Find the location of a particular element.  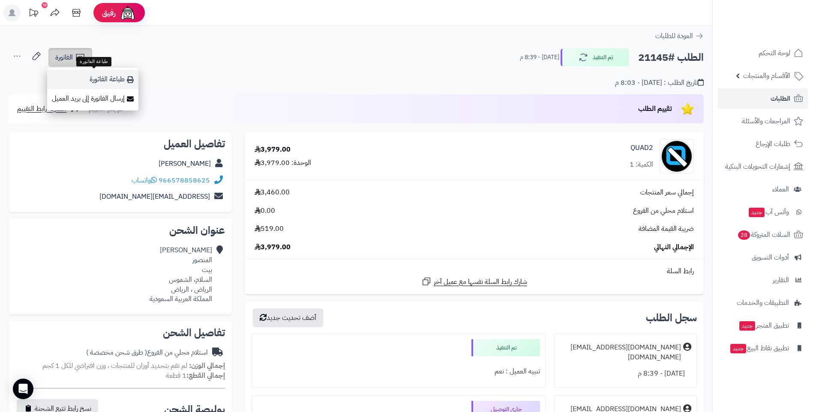

a: العودة للطلبات is located at coordinates (679, 36).